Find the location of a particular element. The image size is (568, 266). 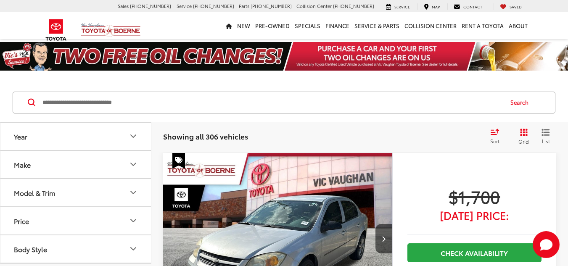

input: Search by Make, Model, or Keyword is located at coordinates (272, 103).